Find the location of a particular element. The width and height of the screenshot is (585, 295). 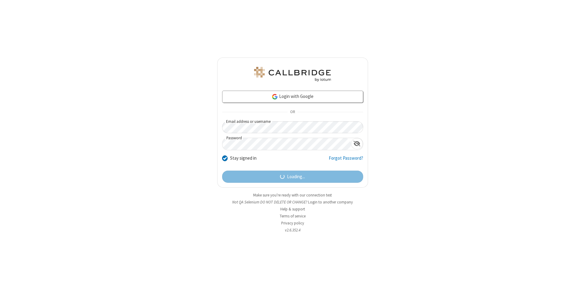

a: Forgot Password? is located at coordinates (346, 161).